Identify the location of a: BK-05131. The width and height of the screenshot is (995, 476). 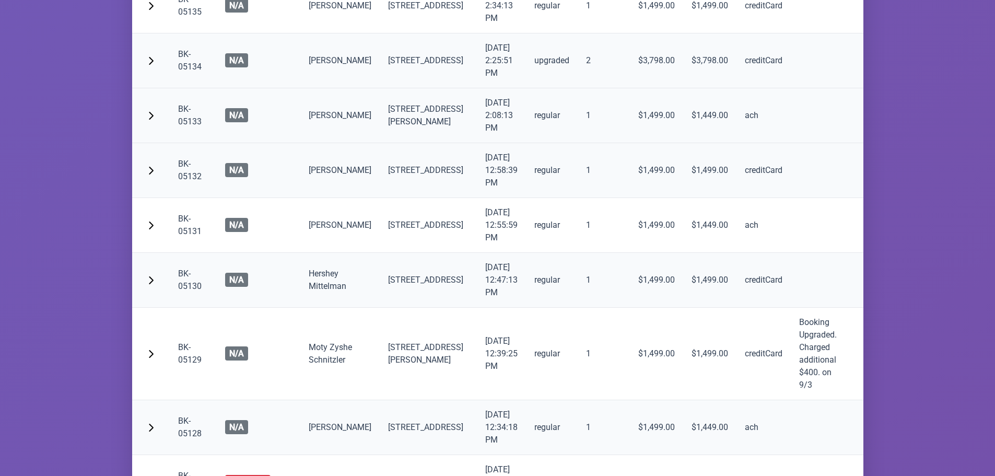
(190, 225).